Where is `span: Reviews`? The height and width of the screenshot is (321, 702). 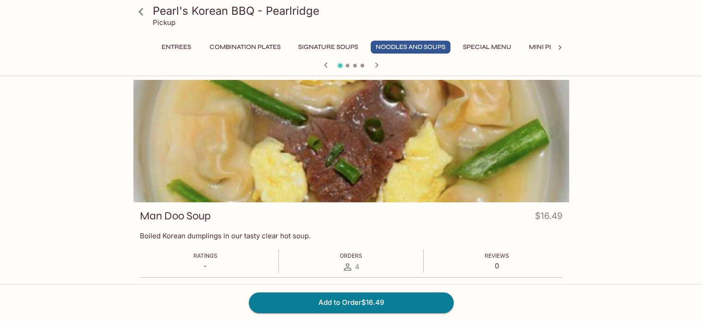 span: Reviews is located at coordinates (497, 255).